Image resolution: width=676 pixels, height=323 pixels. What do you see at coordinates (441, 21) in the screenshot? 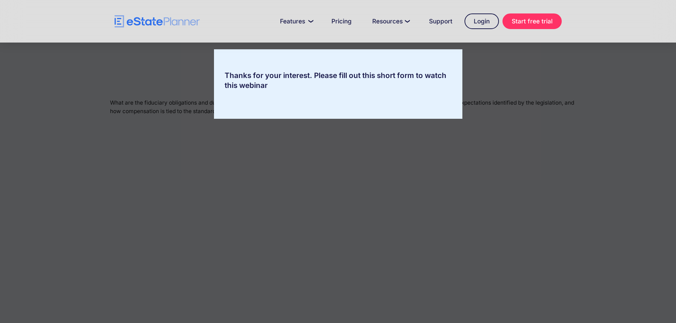
I see `a: Support` at bounding box center [441, 21].